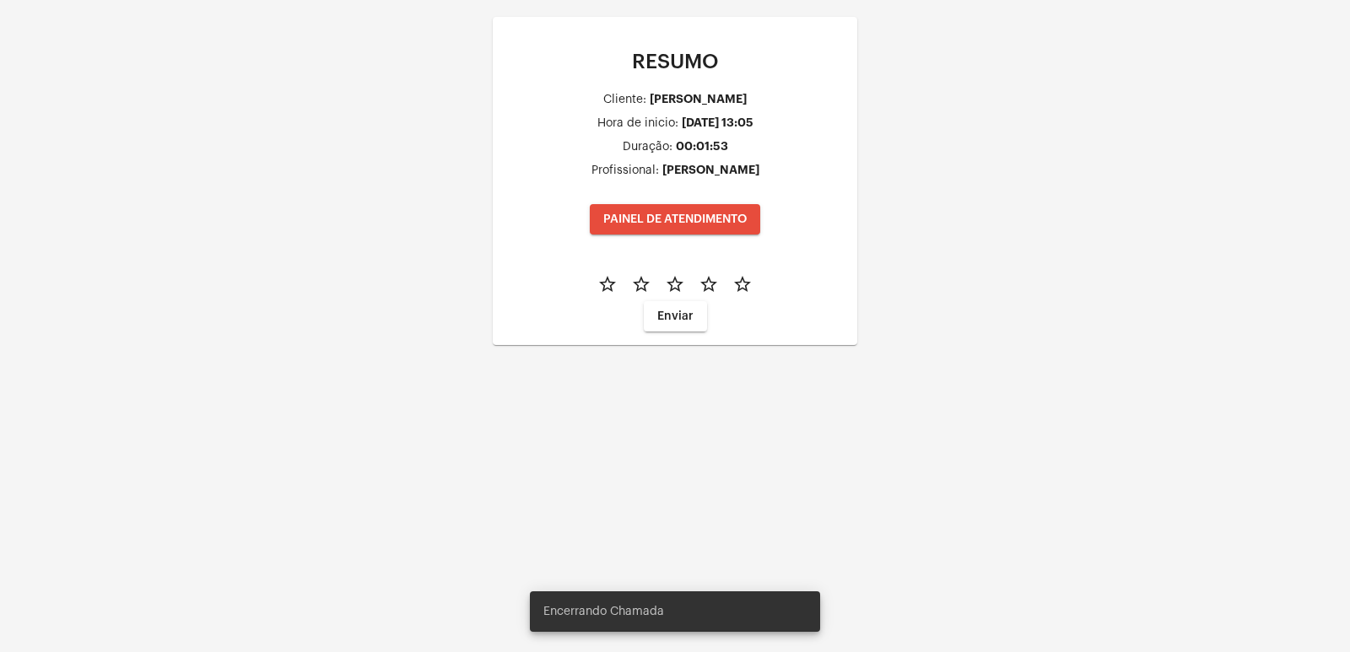 This screenshot has width=1350, height=652. What do you see at coordinates (625, 170) in the screenshot?
I see `div: Profissional:` at bounding box center [625, 170].